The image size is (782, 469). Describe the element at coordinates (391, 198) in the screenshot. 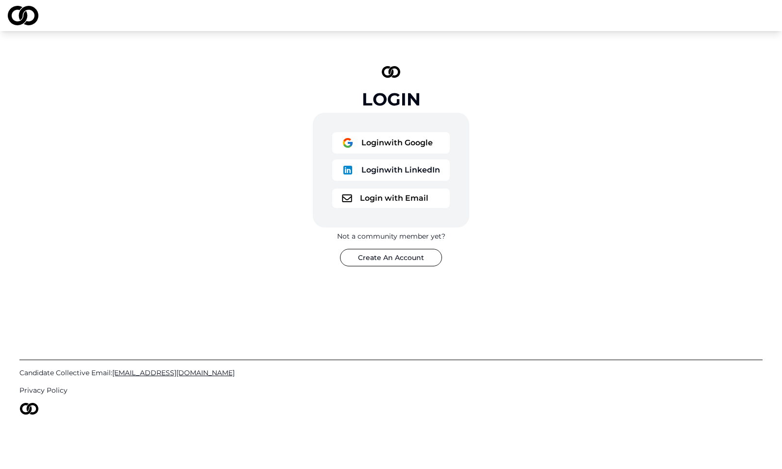

I see `button: logoLogin with Email` at that location.